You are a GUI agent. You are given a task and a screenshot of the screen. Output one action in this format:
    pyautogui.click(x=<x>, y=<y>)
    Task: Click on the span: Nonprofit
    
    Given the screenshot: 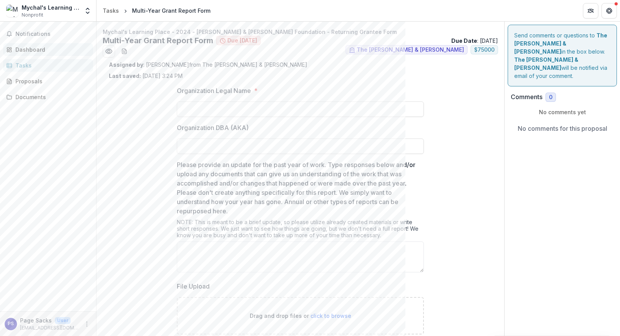 What is the action you would take?
    pyautogui.click(x=32, y=15)
    